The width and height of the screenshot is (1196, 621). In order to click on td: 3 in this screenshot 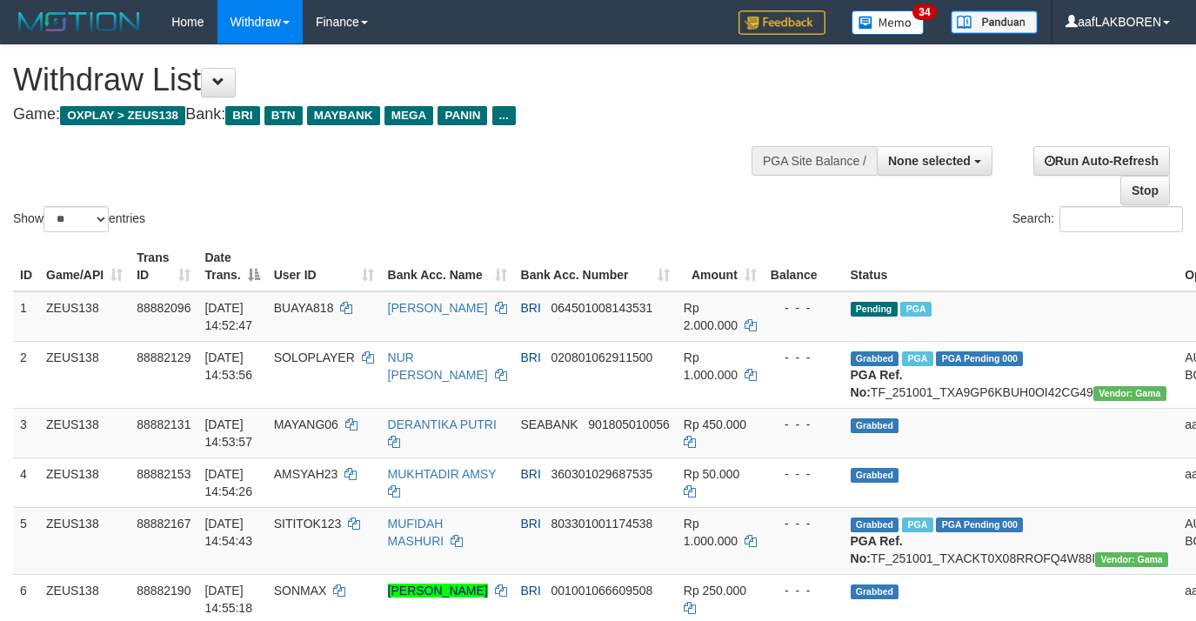, I will do `click(26, 432)`.